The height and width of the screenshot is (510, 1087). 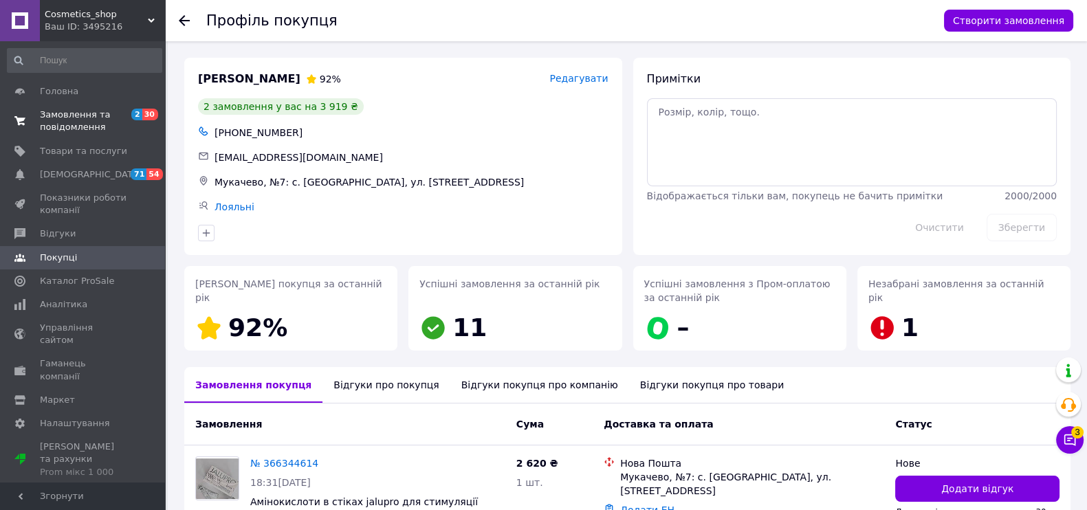 What do you see at coordinates (253, 385) in the screenshot?
I see `div: Замовлення покупця` at bounding box center [253, 385].